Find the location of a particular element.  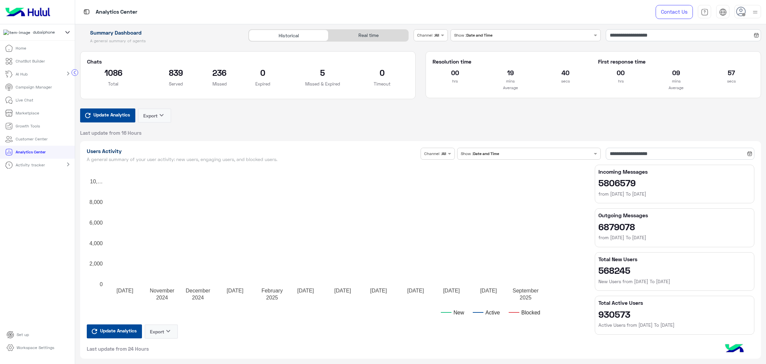

h2: 930573 is located at coordinates (675, 314).